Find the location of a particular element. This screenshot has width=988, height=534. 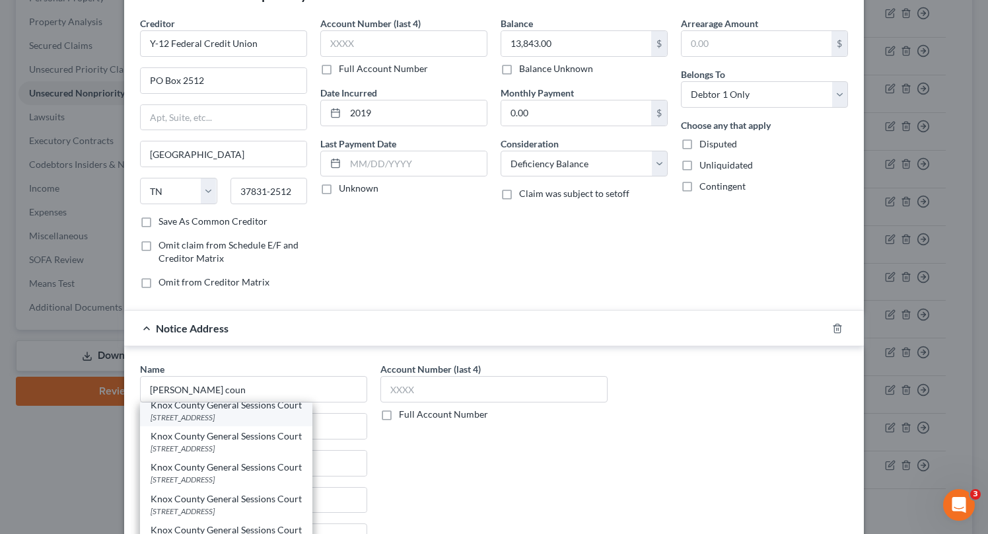

label: Unknown is located at coordinates (359, 188).